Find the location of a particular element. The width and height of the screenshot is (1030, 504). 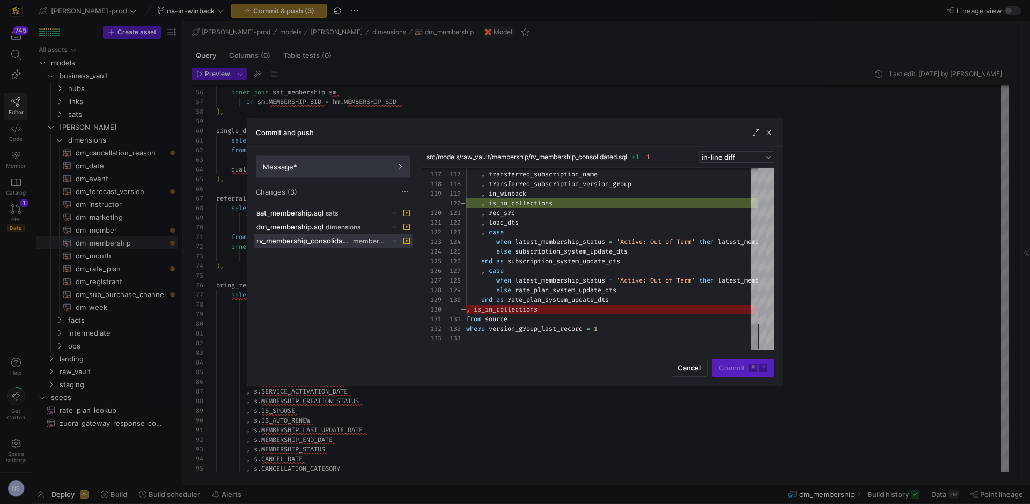

span: Message* is located at coordinates (280, 167).